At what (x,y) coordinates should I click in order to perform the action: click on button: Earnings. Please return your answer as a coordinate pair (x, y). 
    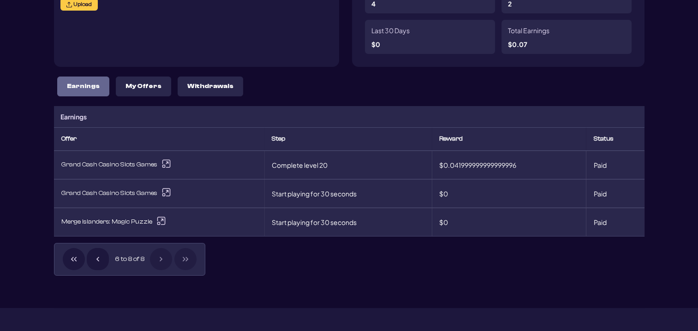
    Looking at the image, I should click on (83, 86).